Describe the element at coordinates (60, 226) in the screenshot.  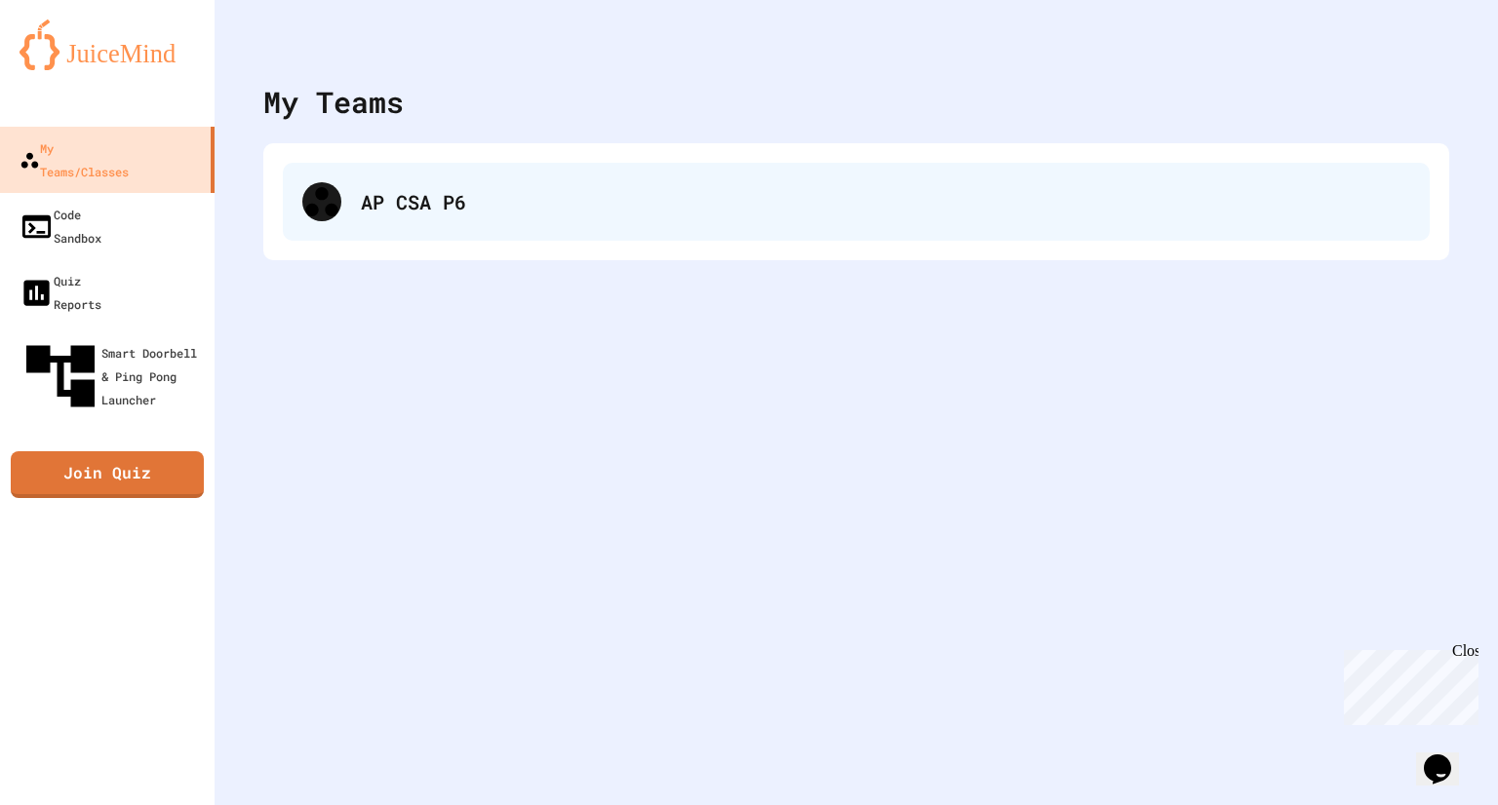
I see `div: Code Sandbox` at that location.